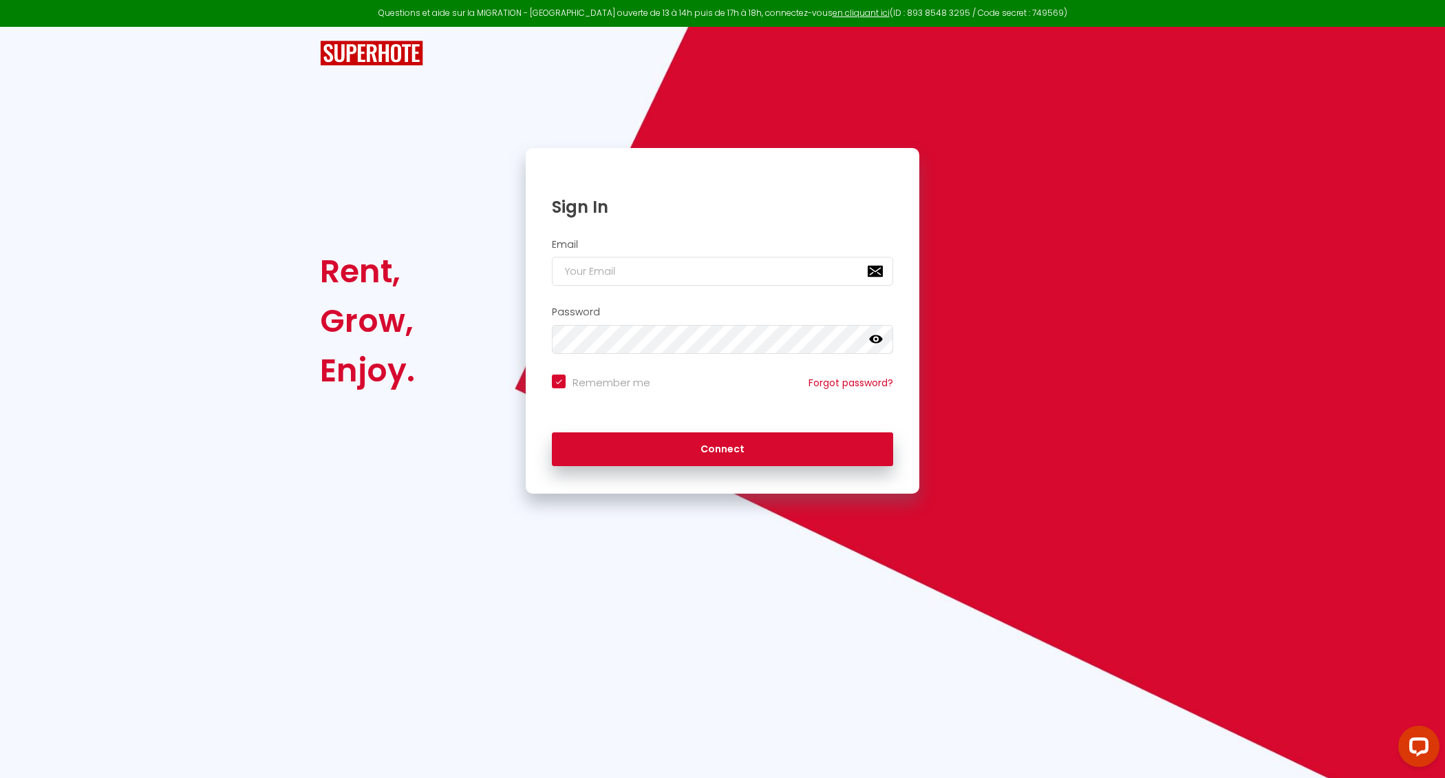 The width and height of the screenshot is (1445, 778). What do you see at coordinates (723, 449) in the screenshot?
I see `button: Connect` at bounding box center [723, 449].